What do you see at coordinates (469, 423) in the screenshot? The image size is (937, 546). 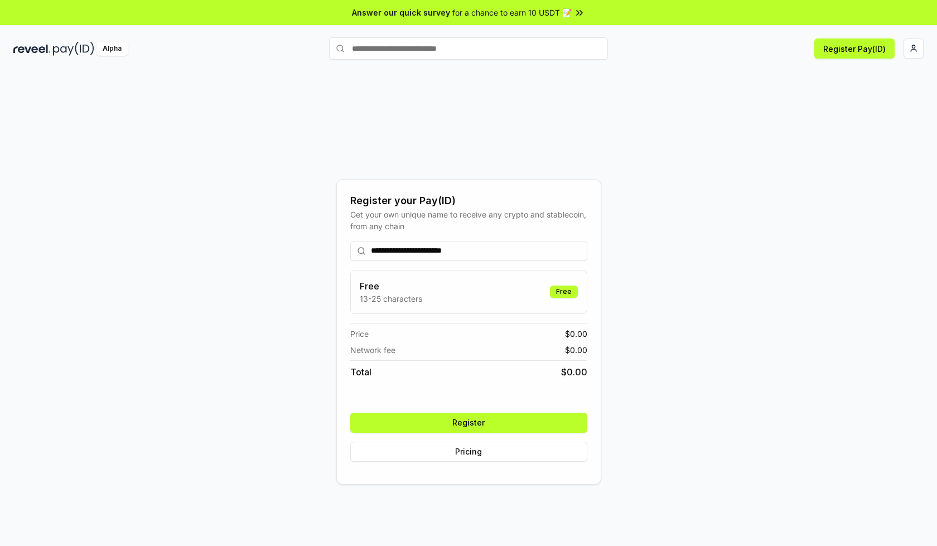 I see `button: Register` at bounding box center [469, 423].